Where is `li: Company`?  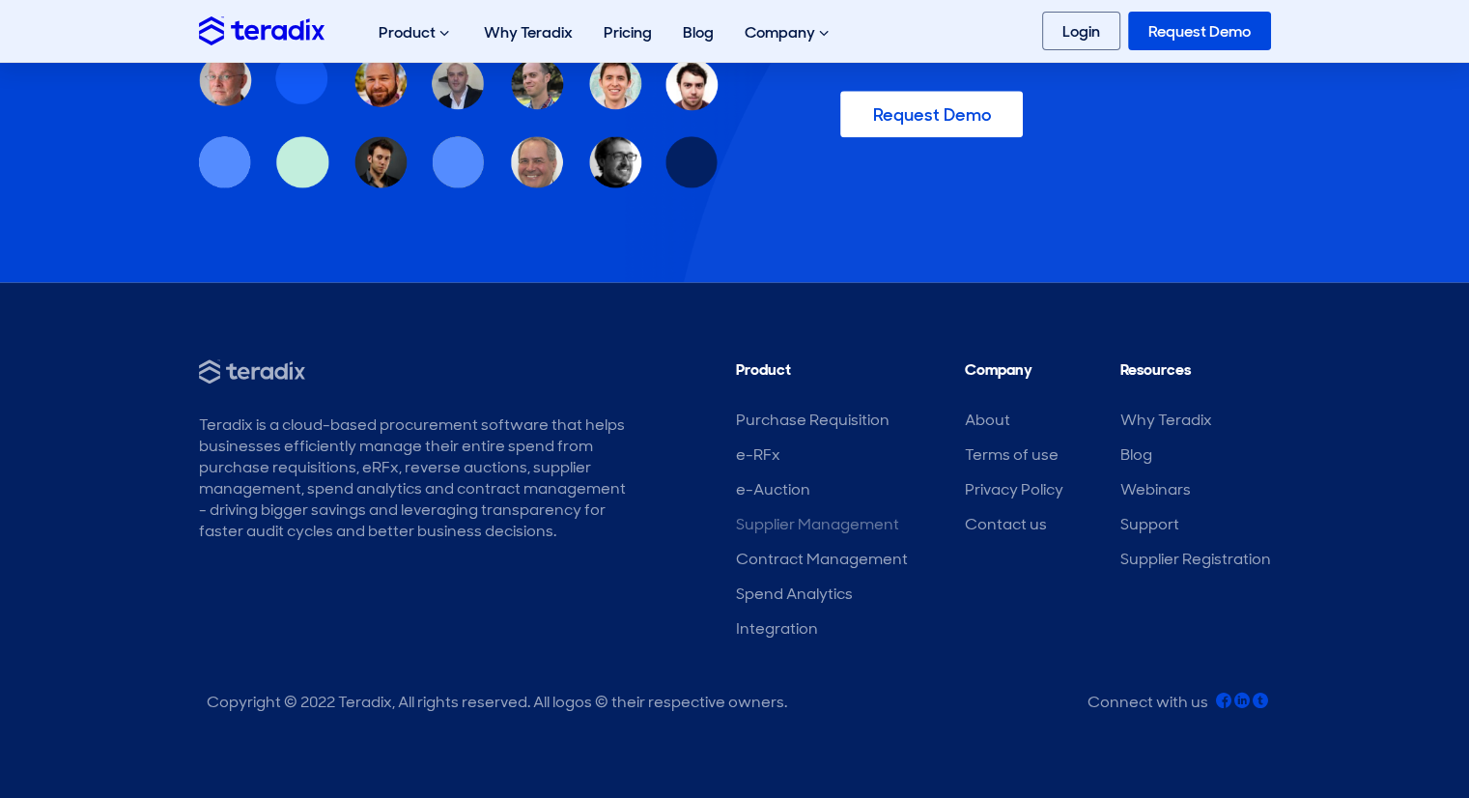
li: Company is located at coordinates (1014, 375).